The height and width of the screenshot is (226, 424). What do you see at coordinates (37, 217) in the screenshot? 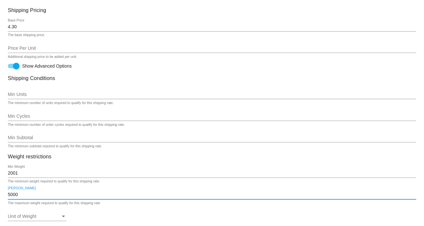
I see `mat-select: Unit of Weight` at bounding box center [37, 217].